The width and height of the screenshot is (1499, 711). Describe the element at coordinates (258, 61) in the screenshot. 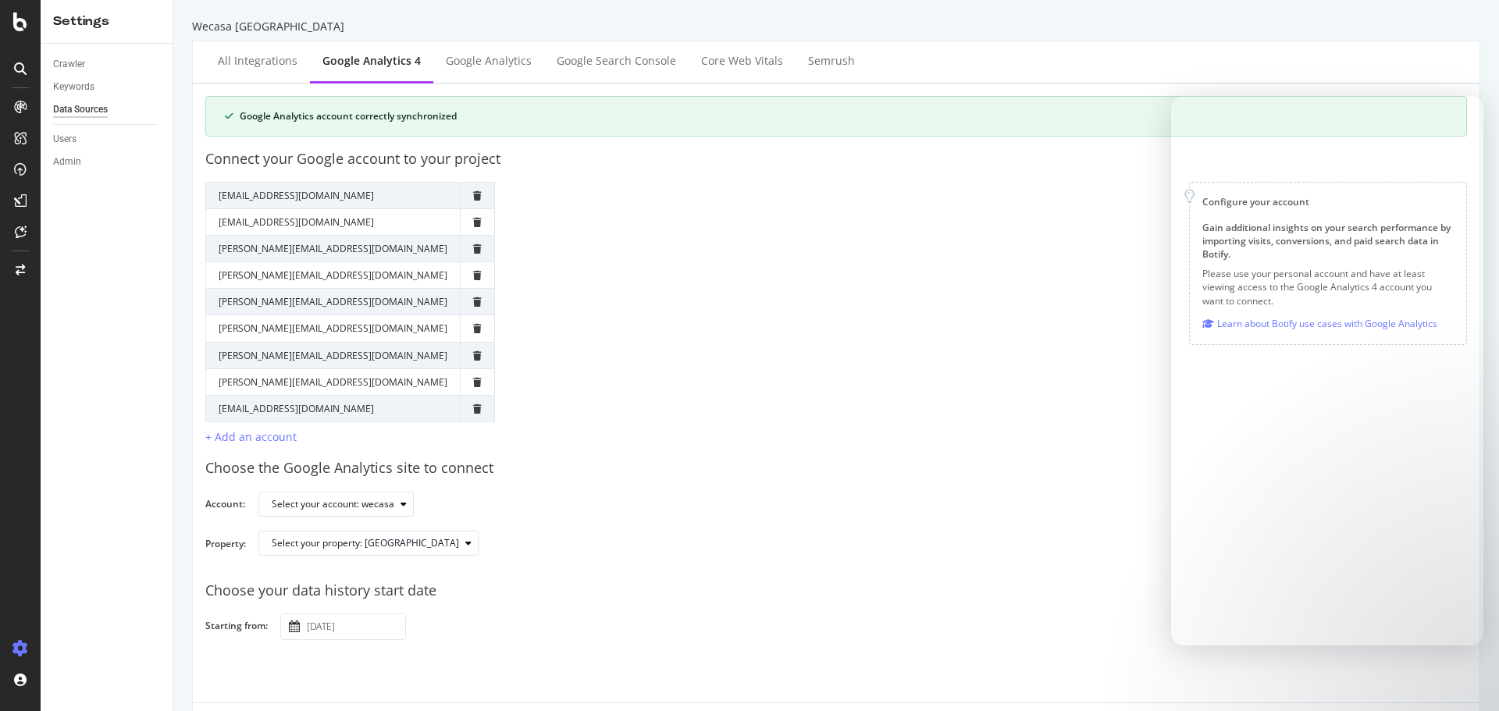

I see `div: All integrations` at that location.